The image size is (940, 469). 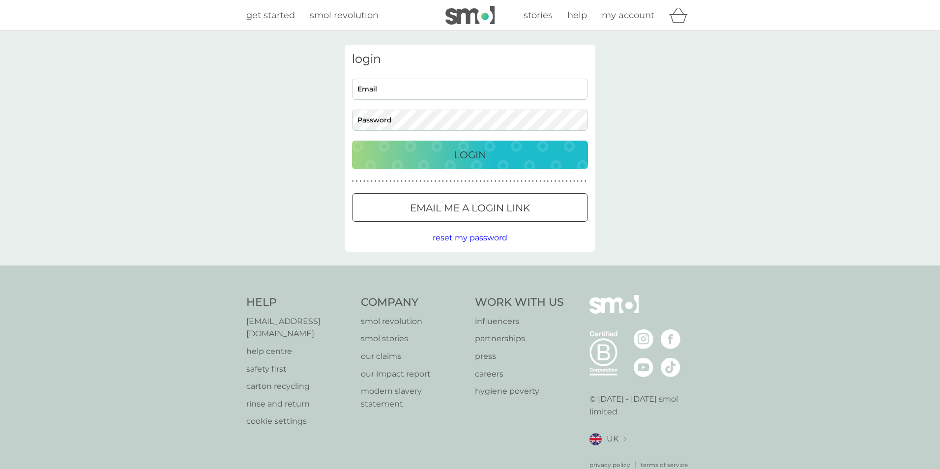 I want to click on a: partnerships, so click(x=519, y=339).